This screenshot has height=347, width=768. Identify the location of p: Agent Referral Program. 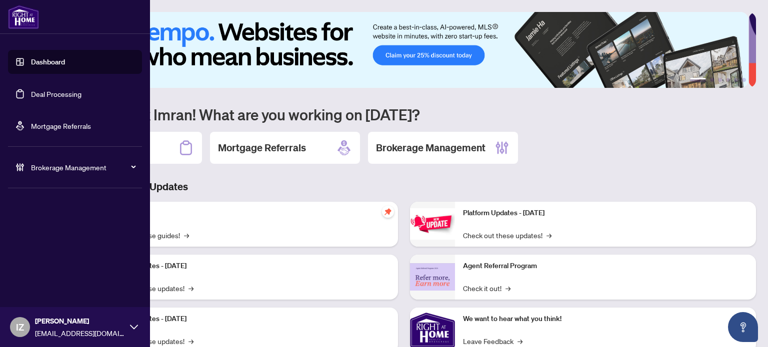
(605, 266).